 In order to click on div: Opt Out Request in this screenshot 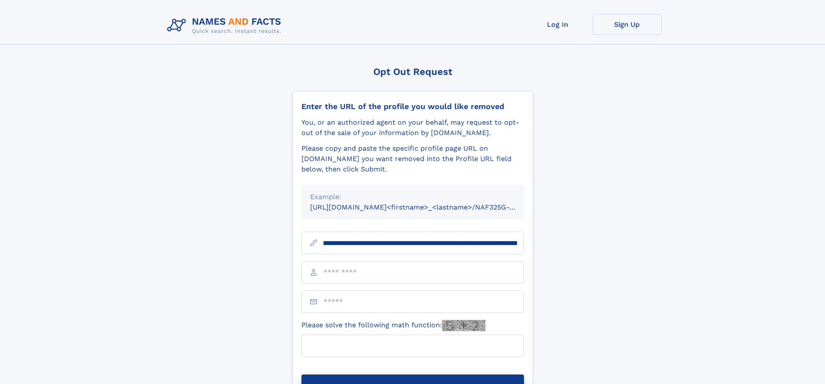, I will do `click(413, 71)`.